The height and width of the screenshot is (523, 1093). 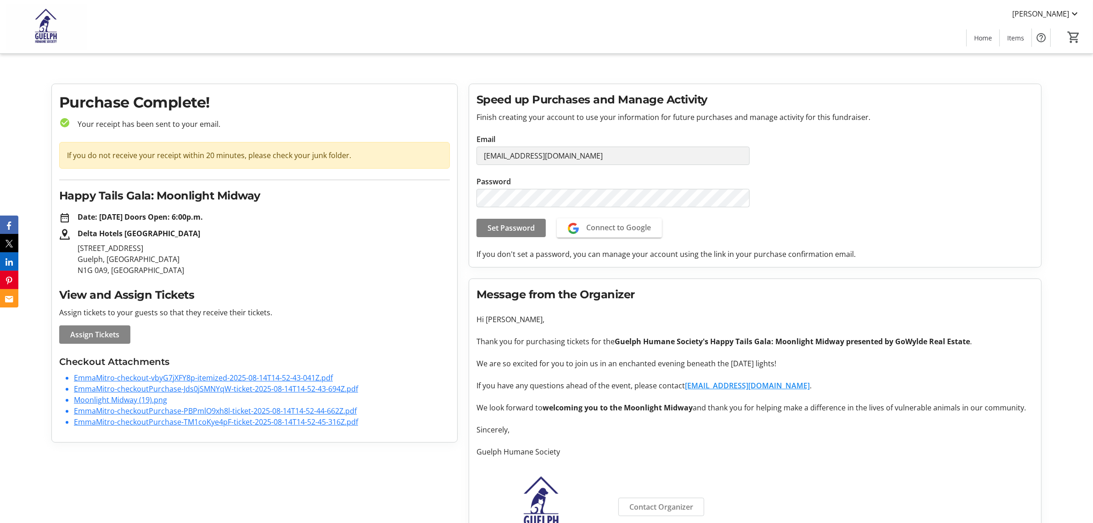 What do you see at coordinates (983, 38) in the screenshot?
I see `span: Home` at bounding box center [983, 38].